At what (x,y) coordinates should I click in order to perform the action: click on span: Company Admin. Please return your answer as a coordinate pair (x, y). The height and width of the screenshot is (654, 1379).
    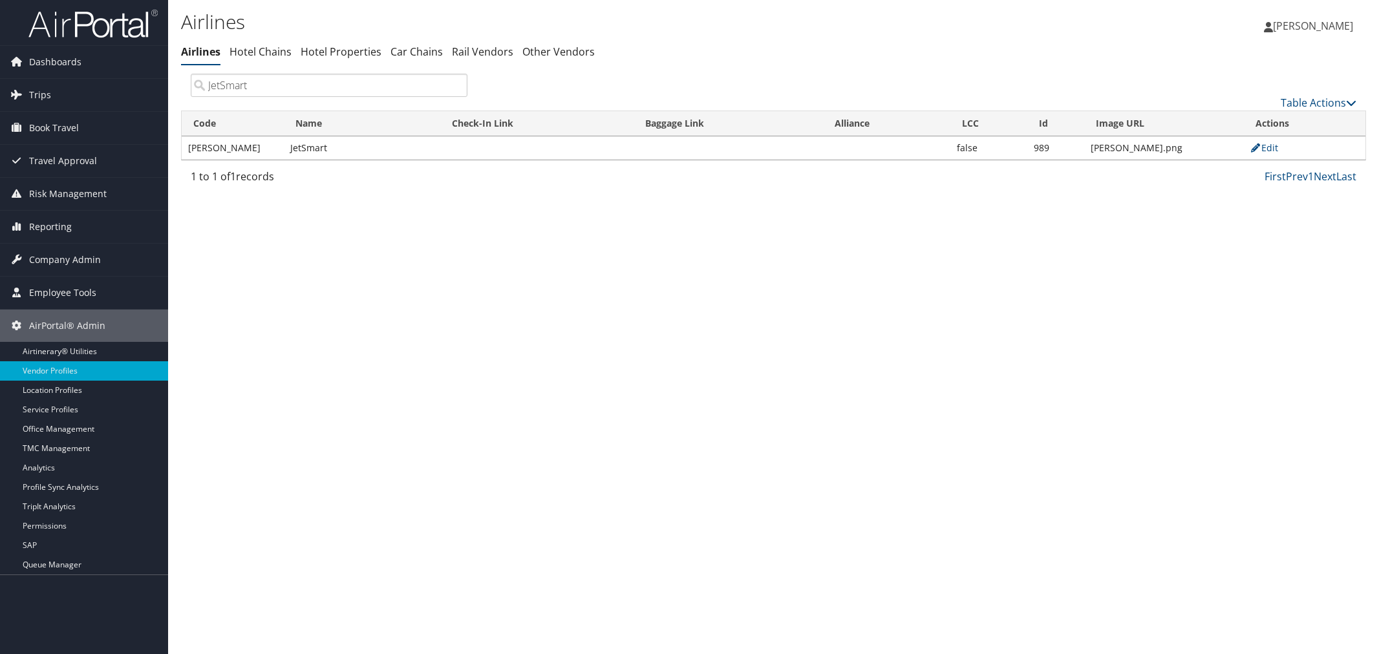
    Looking at the image, I should click on (65, 260).